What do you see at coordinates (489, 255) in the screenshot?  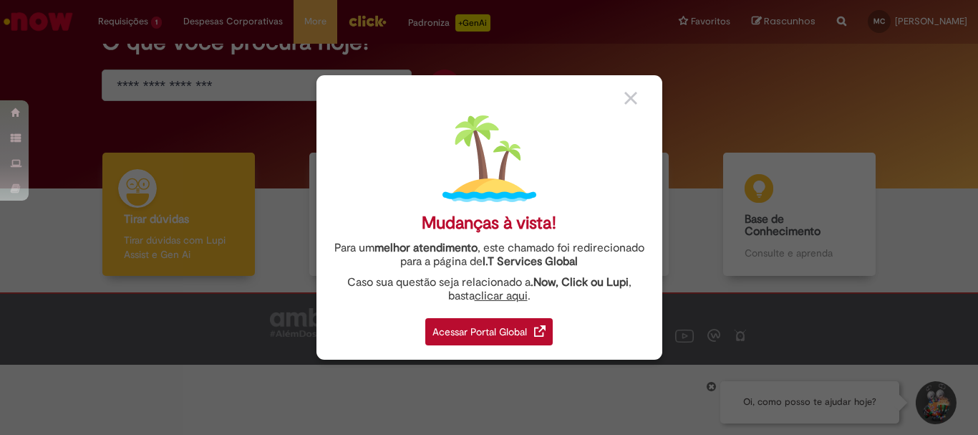 I see `div: Para um , este chamado foi redirecionado para a página de` at bounding box center [489, 255].